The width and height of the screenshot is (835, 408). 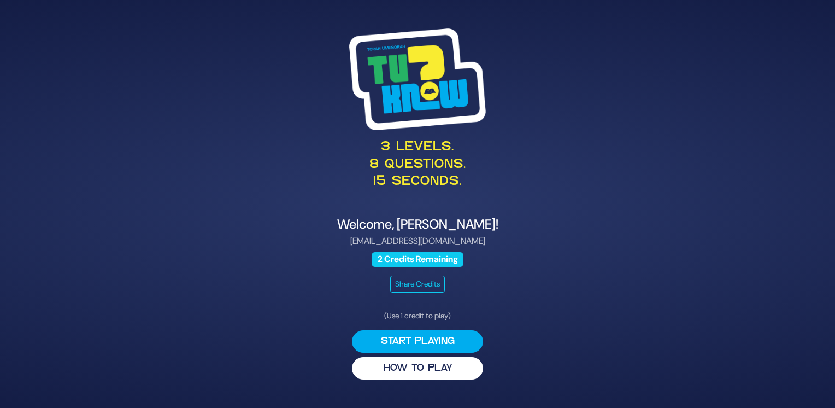 I want to click on button: Share Credits, so click(x=418, y=284).